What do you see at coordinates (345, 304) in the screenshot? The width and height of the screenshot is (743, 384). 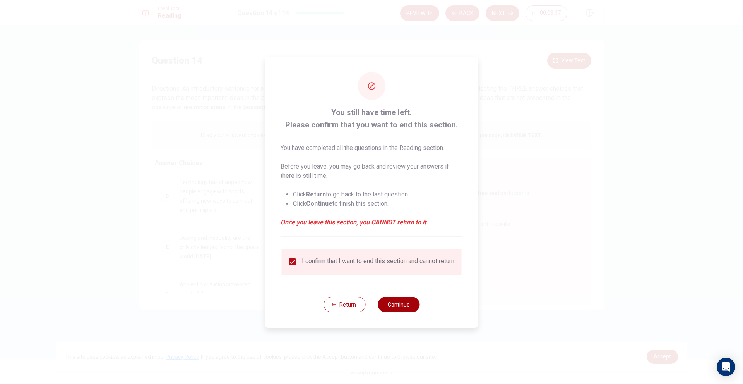 I see `button: Return` at bounding box center [345, 304].